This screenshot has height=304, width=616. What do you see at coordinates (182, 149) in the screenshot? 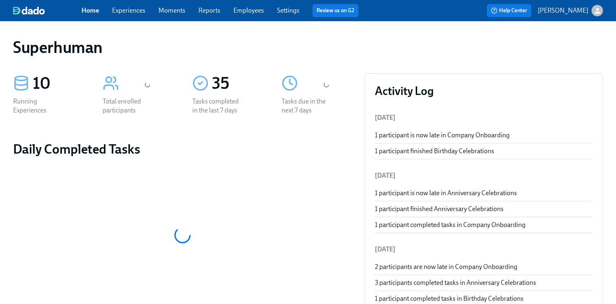
I see `h2: Daily Completed Tasks` at bounding box center [182, 149].